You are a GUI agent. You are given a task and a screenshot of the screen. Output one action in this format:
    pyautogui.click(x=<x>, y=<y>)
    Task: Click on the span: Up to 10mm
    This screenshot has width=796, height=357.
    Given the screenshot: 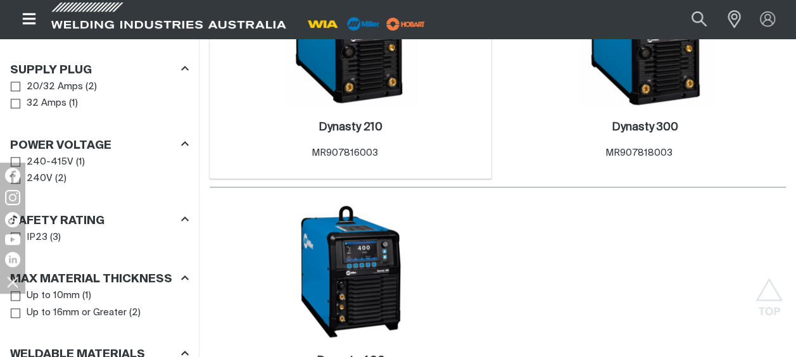 What is the action you would take?
    pyautogui.click(x=53, y=296)
    